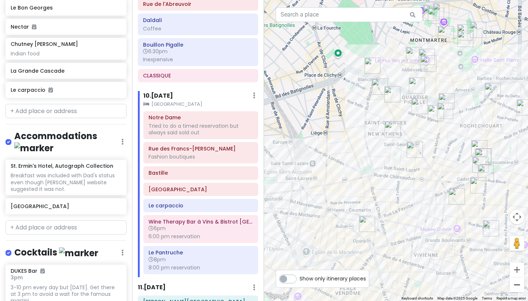 The width and height of the screenshot is (528, 301). What do you see at coordinates (392, 94) in the screenshot?
I see `div: Pink Mamma` at bounding box center [392, 94].